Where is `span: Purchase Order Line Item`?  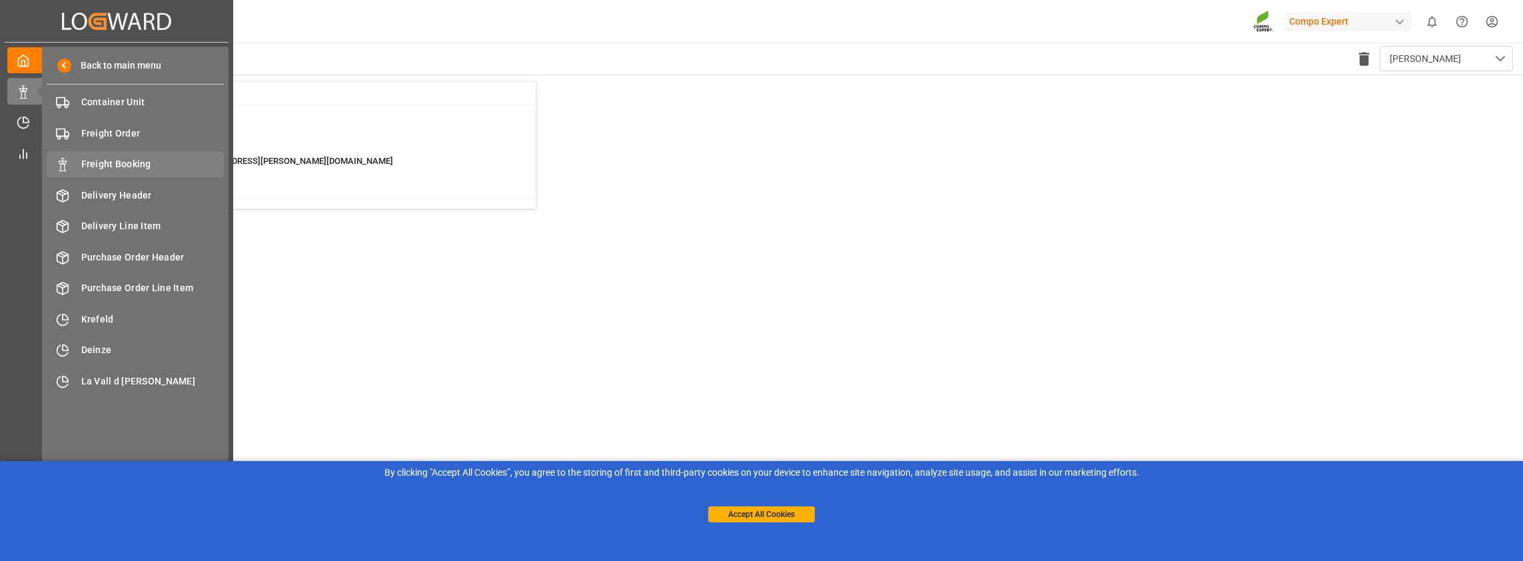 span: Purchase Order Line Item is located at coordinates (153, 288).